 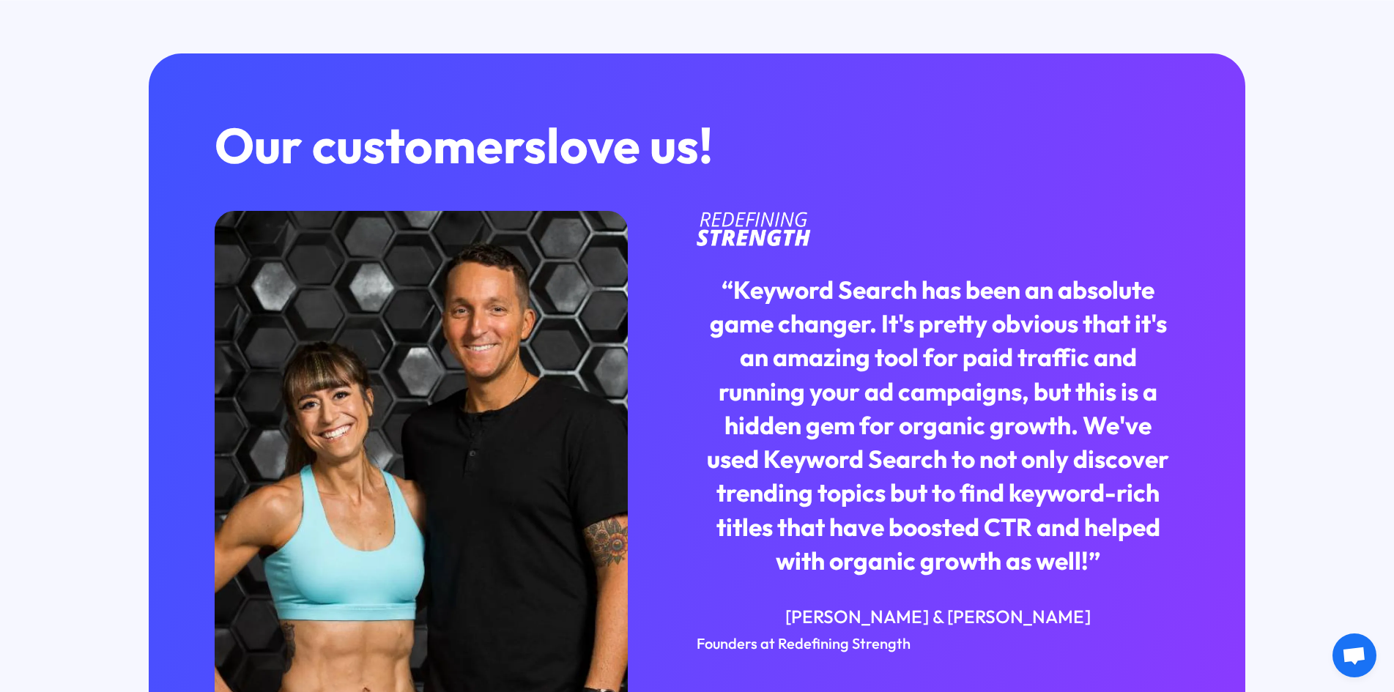 I want to click on span: love us!, so click(x=629, y=145).